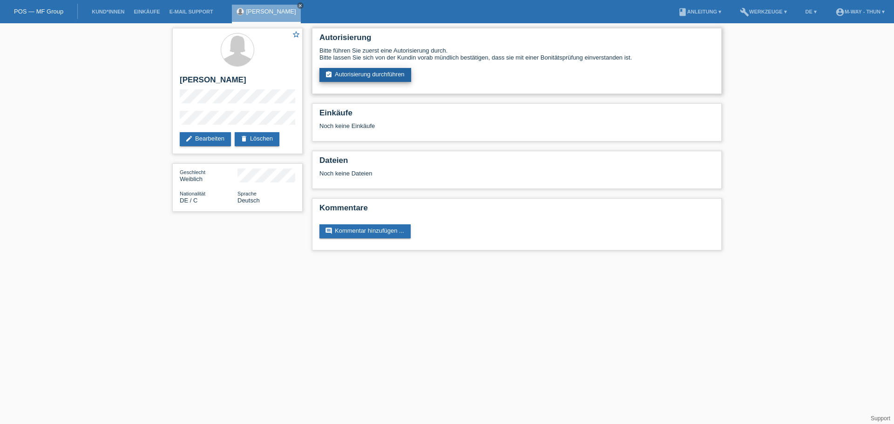 The height and width of the screenshot is (424, 894). What do you see at coordinates (365, 75) in the screenshot?
I see `a: assignment_turned_inAutorisierung durchführen` at bounding box center [365, 75].